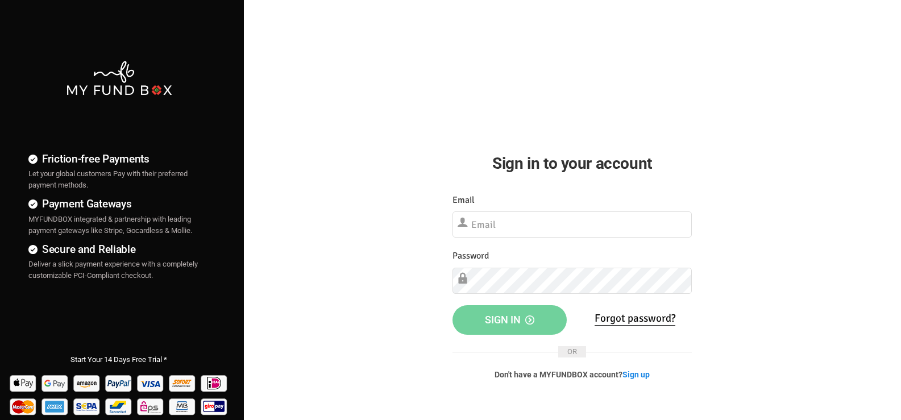  What do you see at coordinates (572, 374) in the screenshot?
I see `p: Don't have a MYFUNDBOX account?` at bounding box center [572, 374].